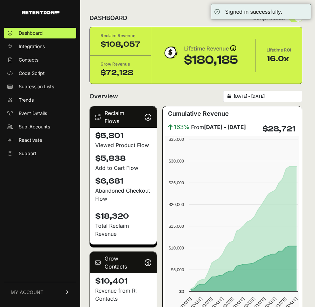 This screenshot has width=315, height=307. I want to click on h2: Overview, so click(104, 96).